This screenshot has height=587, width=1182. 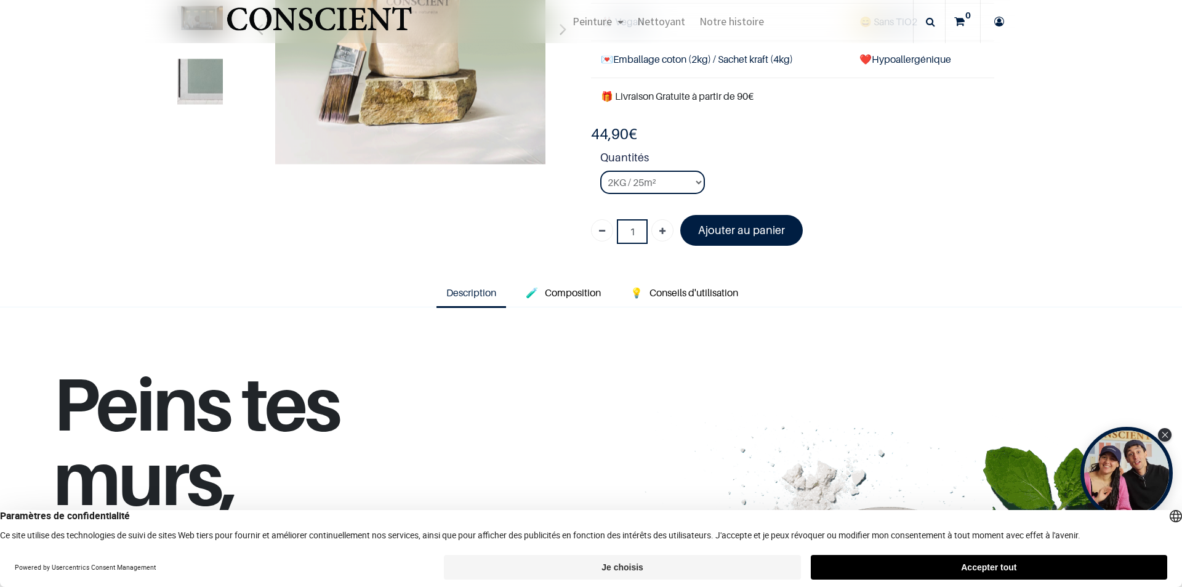 What do you see at coordinates (200, 82) in the screenshot?
I see `img: Product image` at bounding box center [200, 82].